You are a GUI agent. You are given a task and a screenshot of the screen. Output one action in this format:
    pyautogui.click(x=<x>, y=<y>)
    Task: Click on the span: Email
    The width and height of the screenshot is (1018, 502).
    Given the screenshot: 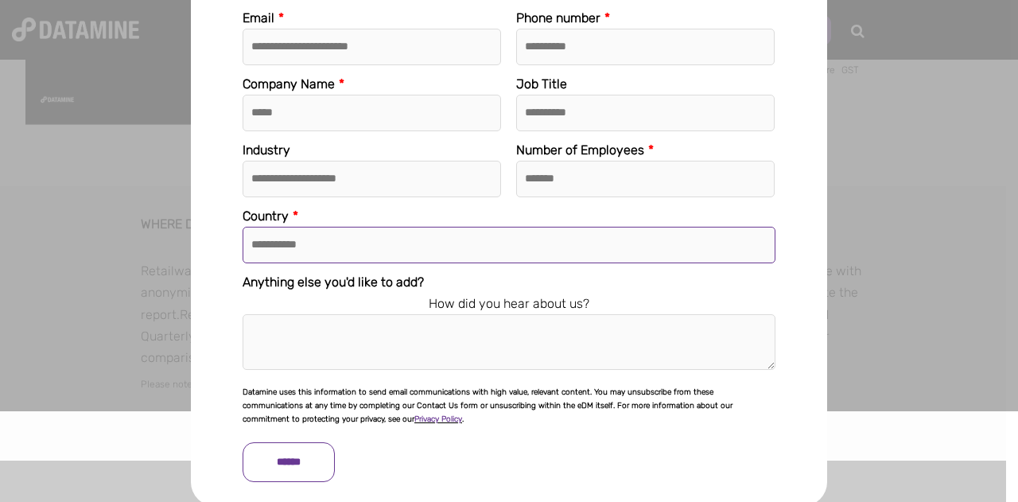 What is the action you would take?
    pyautogui.click(x=258, y=17)
    